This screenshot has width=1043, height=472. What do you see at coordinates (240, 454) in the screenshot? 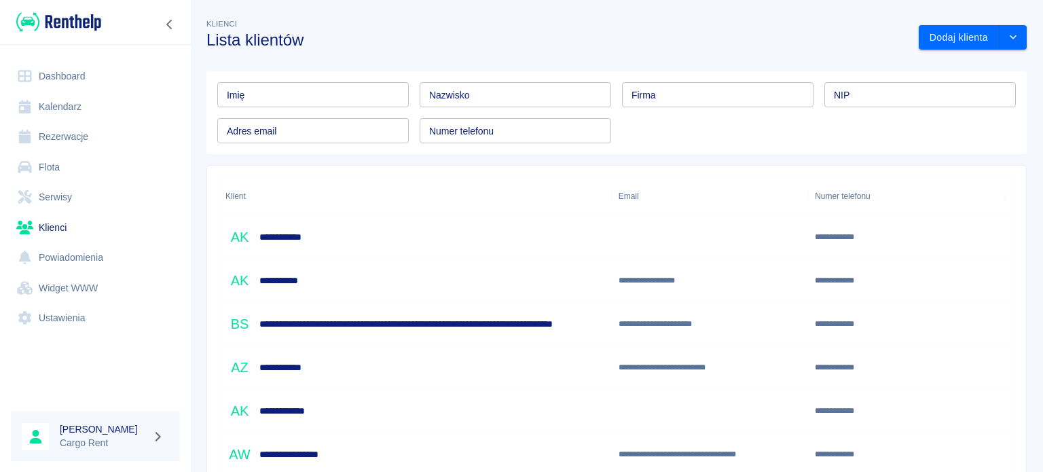
I see `div: AW` at bounding box center [240, 454].